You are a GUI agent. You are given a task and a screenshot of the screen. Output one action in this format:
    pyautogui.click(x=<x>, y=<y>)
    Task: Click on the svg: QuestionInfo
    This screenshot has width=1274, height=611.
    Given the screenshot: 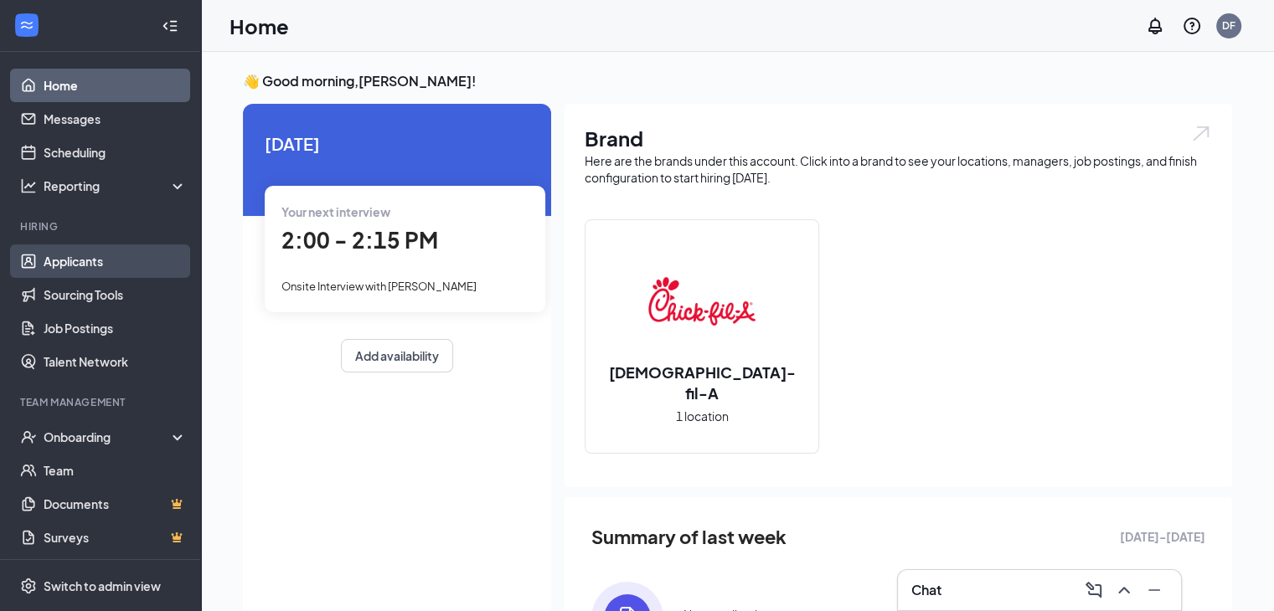 What is the action you would take?
    pyautogui.click(x=1192, y=26)
    